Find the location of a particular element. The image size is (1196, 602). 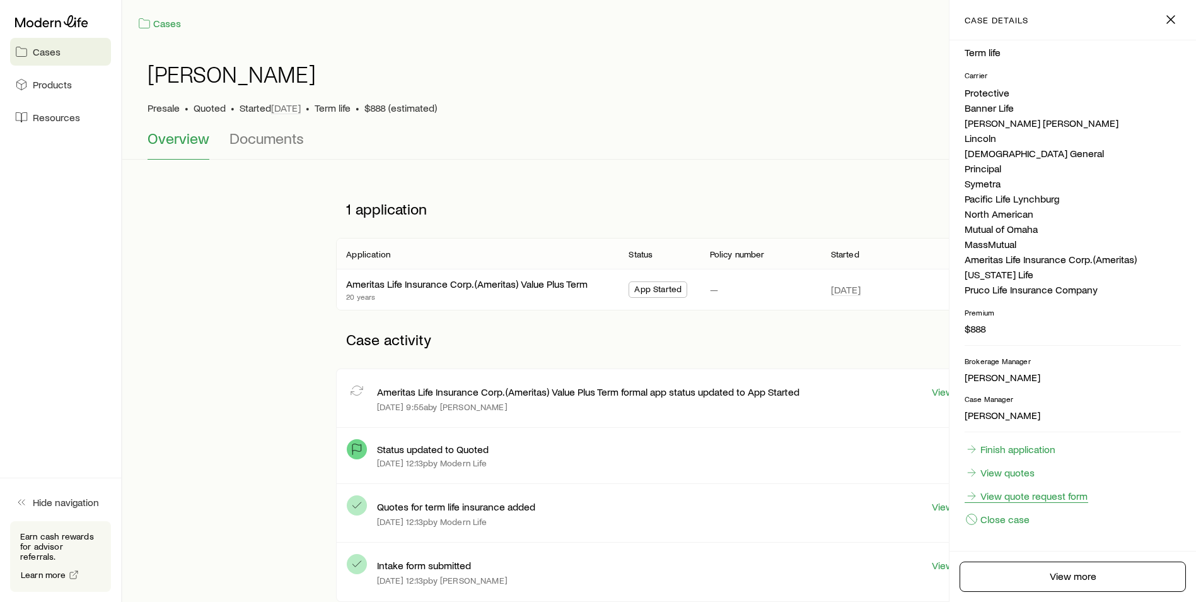

p: Intake form submitted is located at coordinates (424, 565).